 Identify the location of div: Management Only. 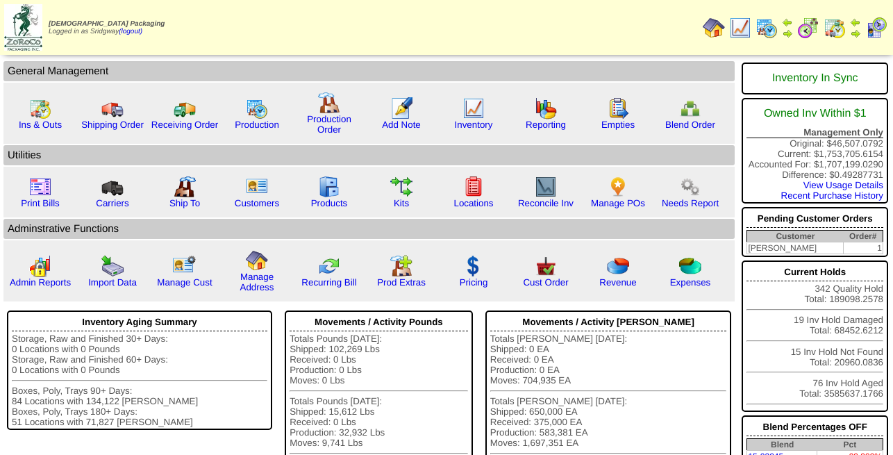
(814, 133).